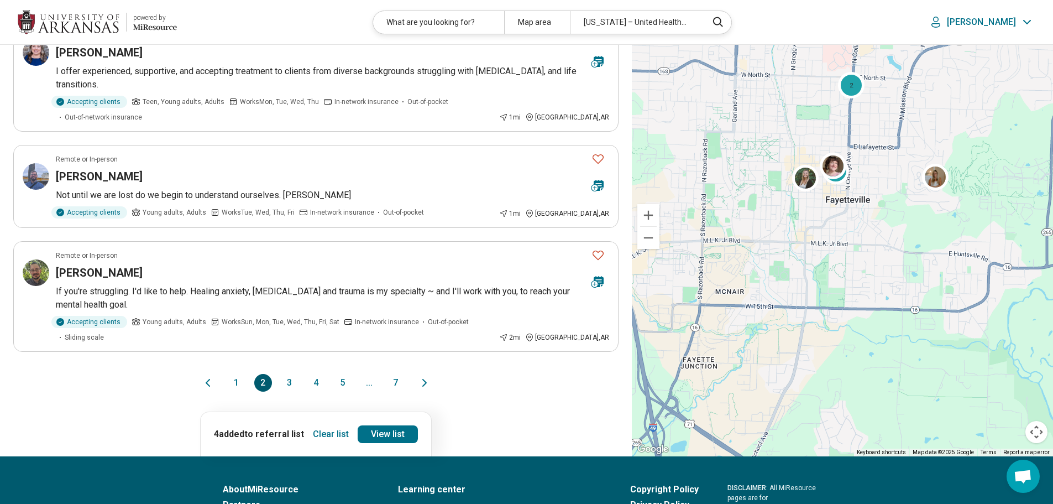 The height and width of the screenshot is (504, 1053). What do you see at coordinates (500, 489) in the screenshot?
I see `a: Learning center` at bounding box center [500, 489].